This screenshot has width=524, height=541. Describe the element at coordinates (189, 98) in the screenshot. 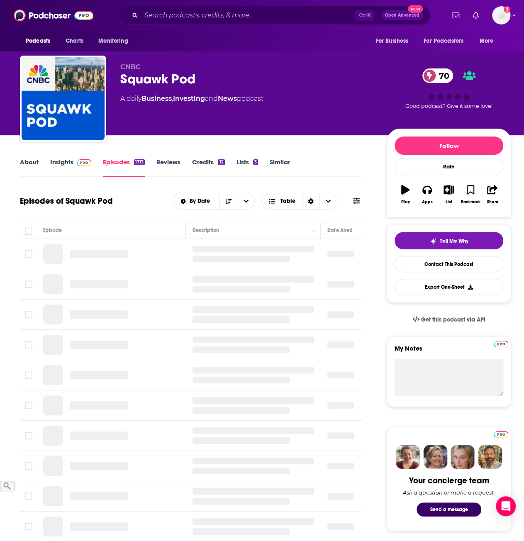

I see `a: Investing` at that location.